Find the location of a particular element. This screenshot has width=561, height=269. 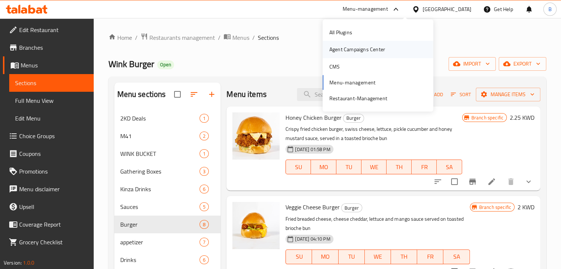

span: Upsell is located at coordinates (53, 207).